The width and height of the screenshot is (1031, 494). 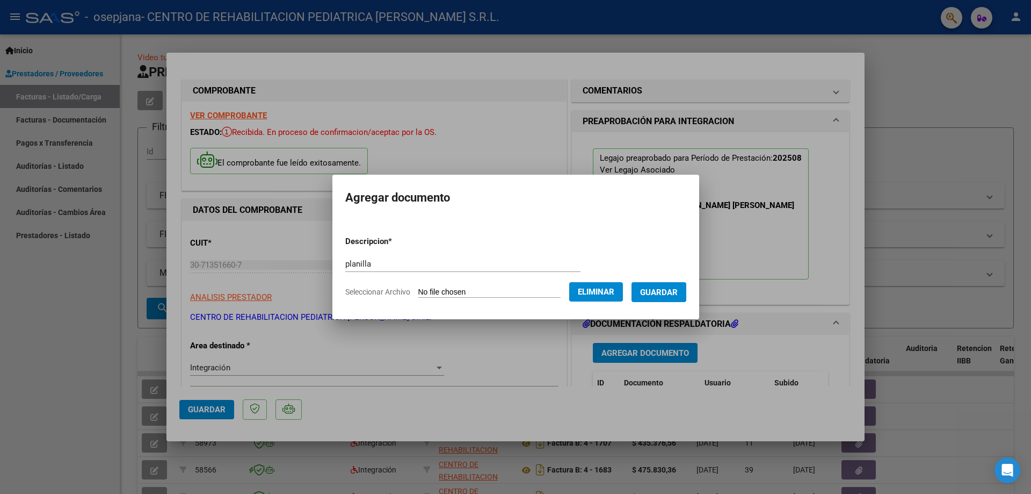 What do you see at coordinates (596, 292) in the screenshot?
I see `button: Eliminar` at bounding box center [596, 292].